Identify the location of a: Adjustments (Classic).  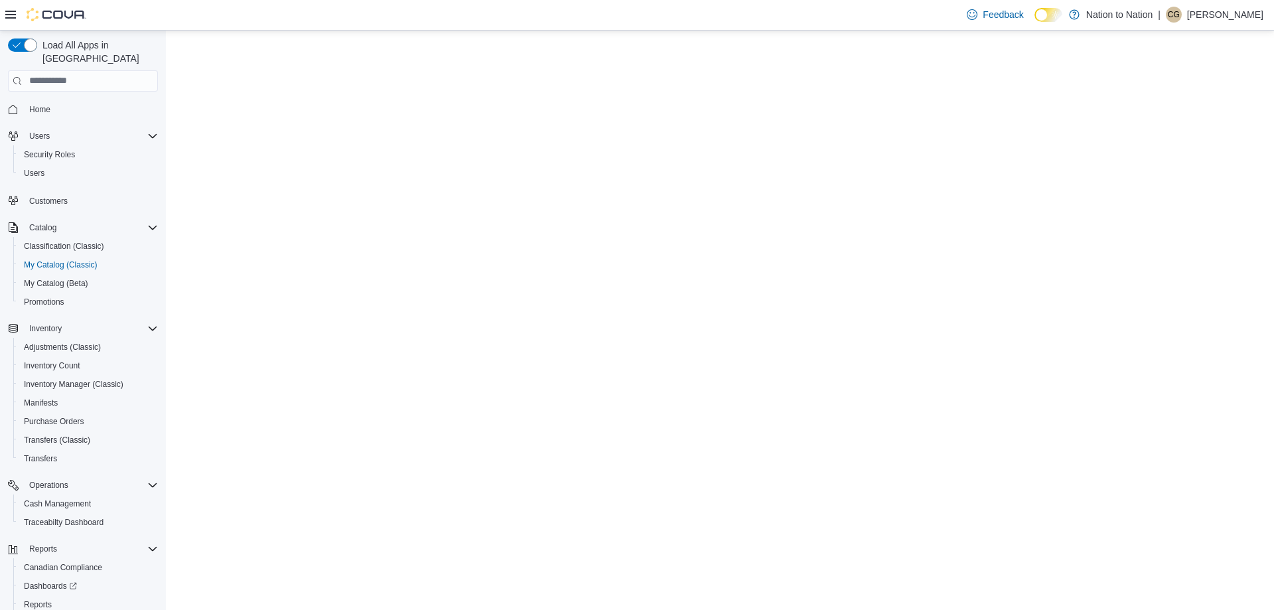
(62, 347).